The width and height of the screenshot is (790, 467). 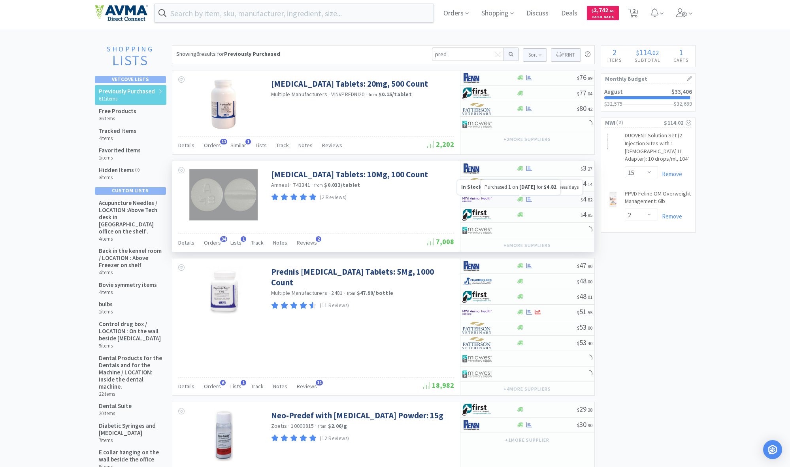 What do you see at coordinates (527, 139) in the screenshot?
I see `button: +2more suppliers` at bounding box center [527, 139].